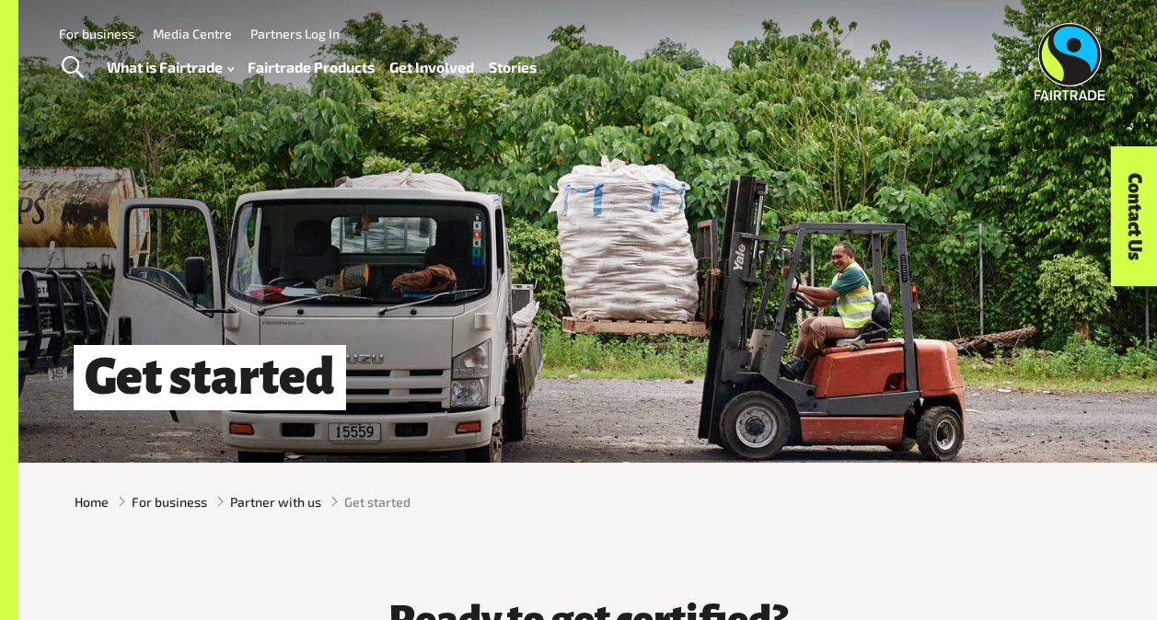 The image size is (1157, 620). Describe the element at coordinates (513, 67) in the screenshot. I see `a: Stories` at that location.